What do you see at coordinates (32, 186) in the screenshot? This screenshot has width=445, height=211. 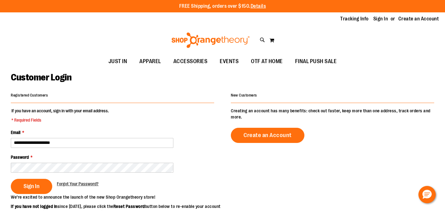 I see `span: Sign In` at bounding box center [32, 186].